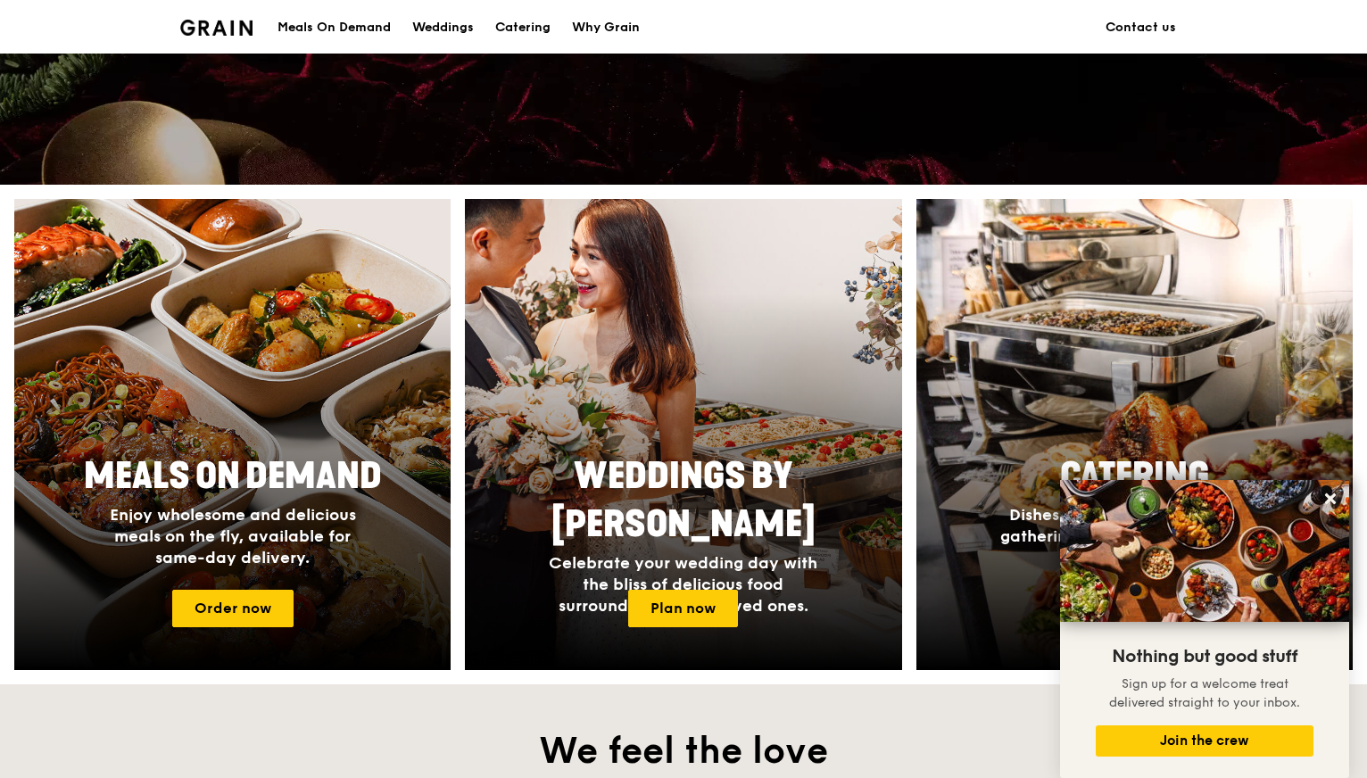  What do you see at coordinates (232, 435) in the screenshot?
I see `img: meals-on-demand-card.d2b6f6db.png` at bounding box center [232, 435].